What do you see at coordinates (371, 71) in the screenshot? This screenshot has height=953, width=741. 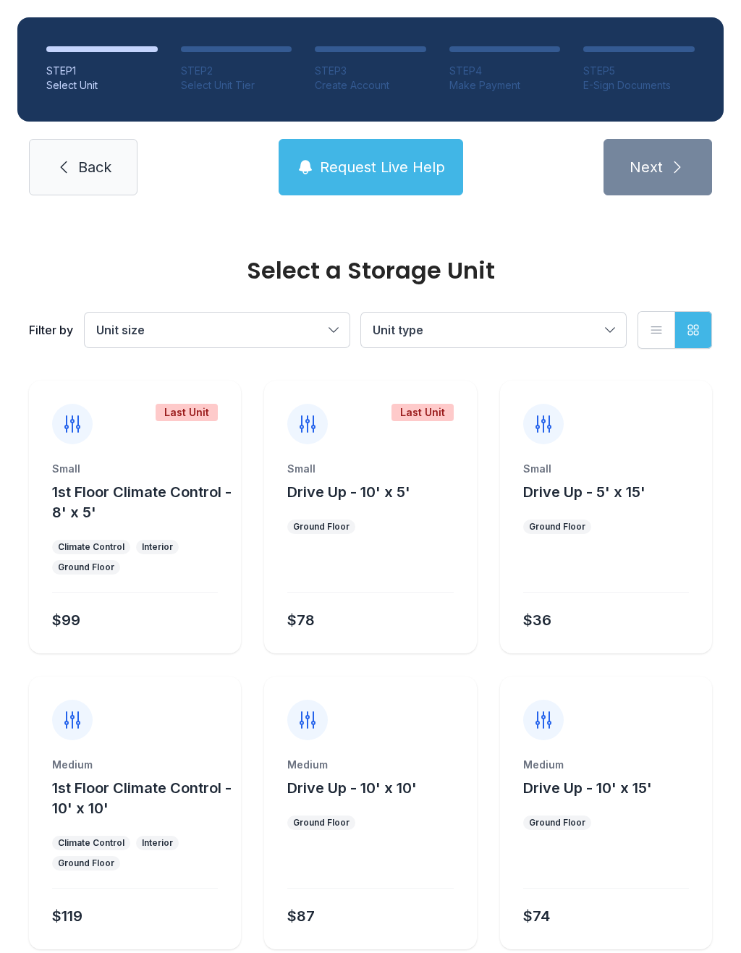 I see `div: STEP 3` at bounding box center [371, 71].